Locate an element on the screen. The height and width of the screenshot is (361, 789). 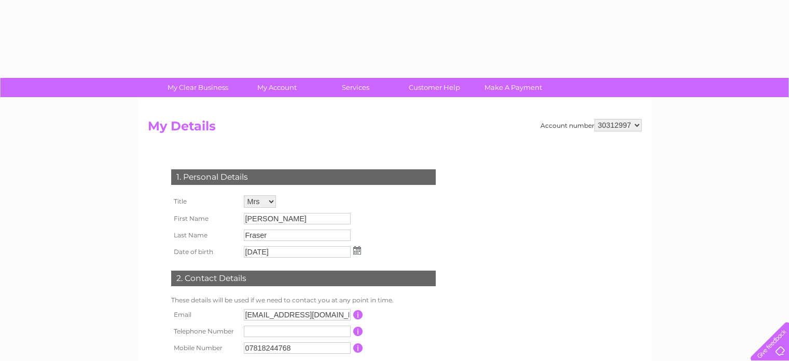
div: 1. Personal Details is located at coordinates (303, 177).